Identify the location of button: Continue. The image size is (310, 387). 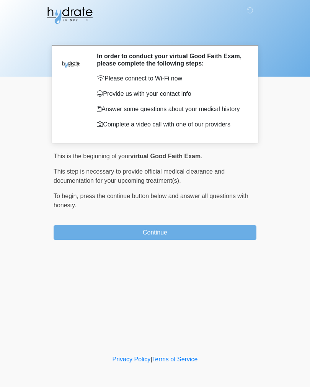
(155, 233).